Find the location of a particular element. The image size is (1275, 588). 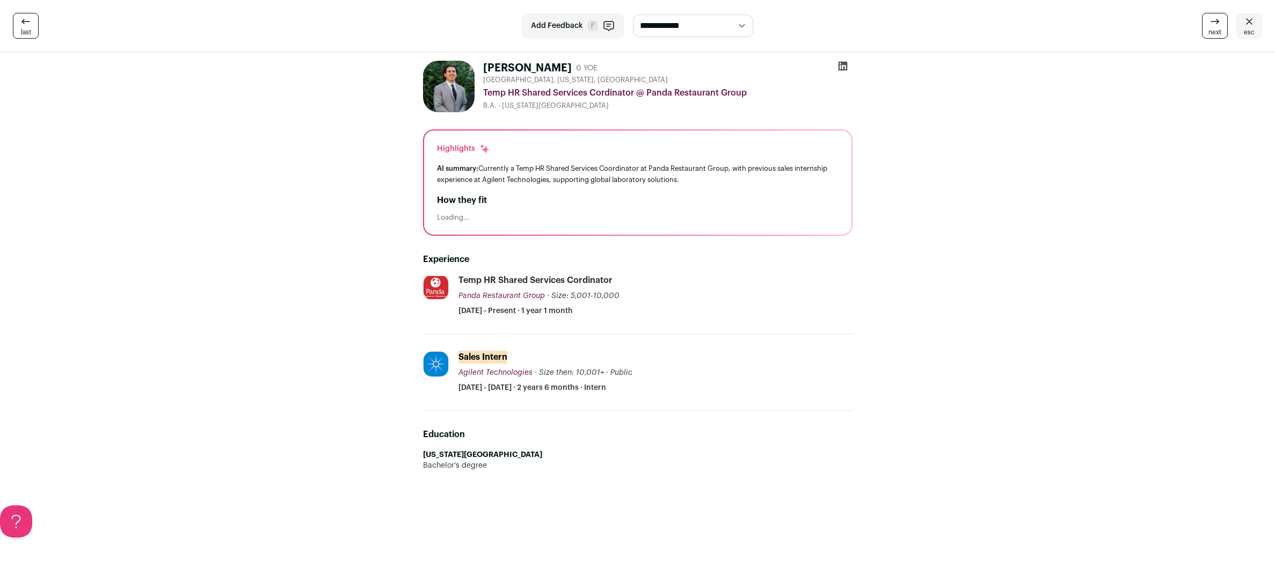

span: Public is located at coordinates (621, 373).